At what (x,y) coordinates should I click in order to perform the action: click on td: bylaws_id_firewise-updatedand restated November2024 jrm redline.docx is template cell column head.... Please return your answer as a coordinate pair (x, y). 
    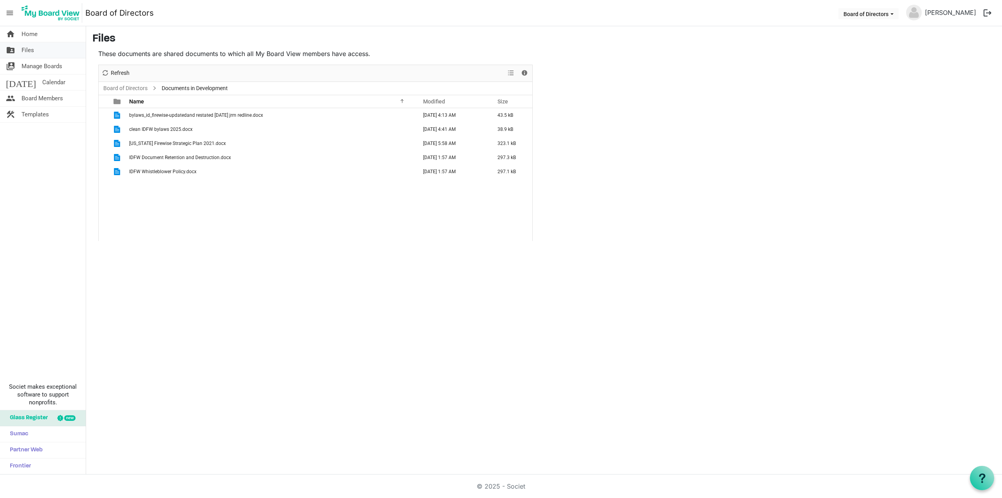
    Looking at the image, I should click on (271, 115).